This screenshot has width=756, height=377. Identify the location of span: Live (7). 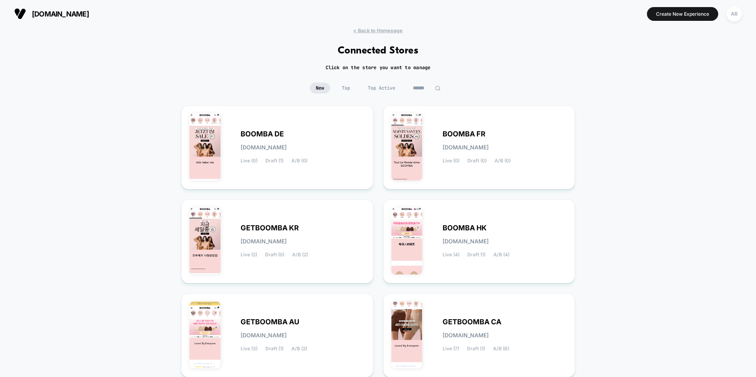
(451, 349).